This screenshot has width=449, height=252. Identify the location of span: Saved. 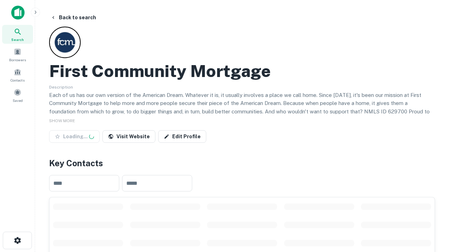
(18, 101).